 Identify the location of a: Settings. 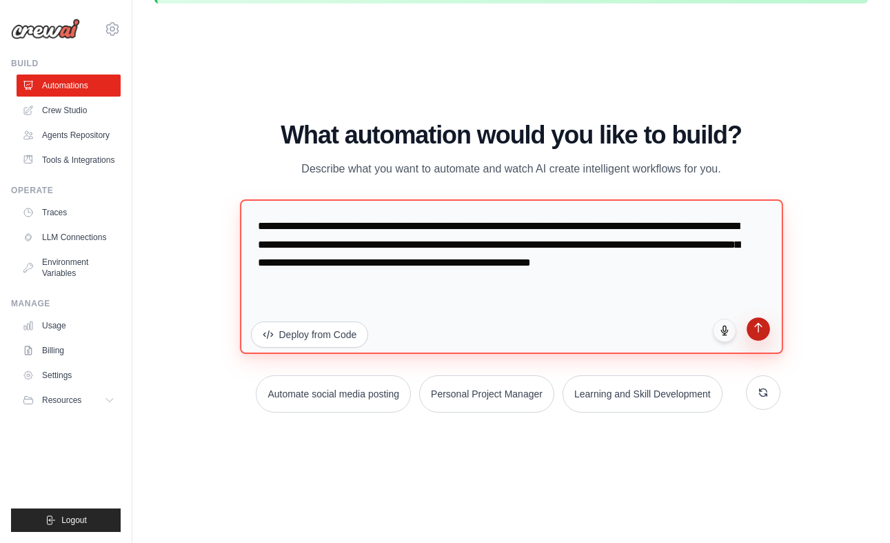
(68, 375).